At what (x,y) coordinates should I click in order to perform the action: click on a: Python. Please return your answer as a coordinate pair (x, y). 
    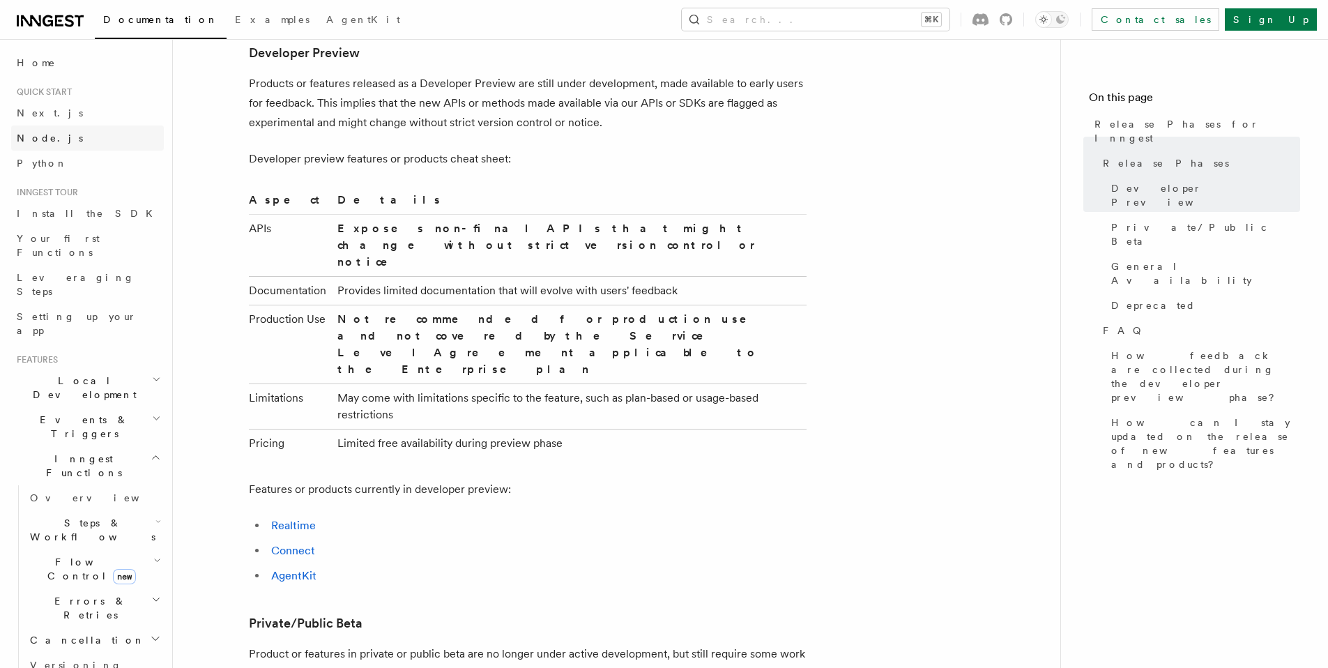
    Looking at the image, I should click on (87, 163).